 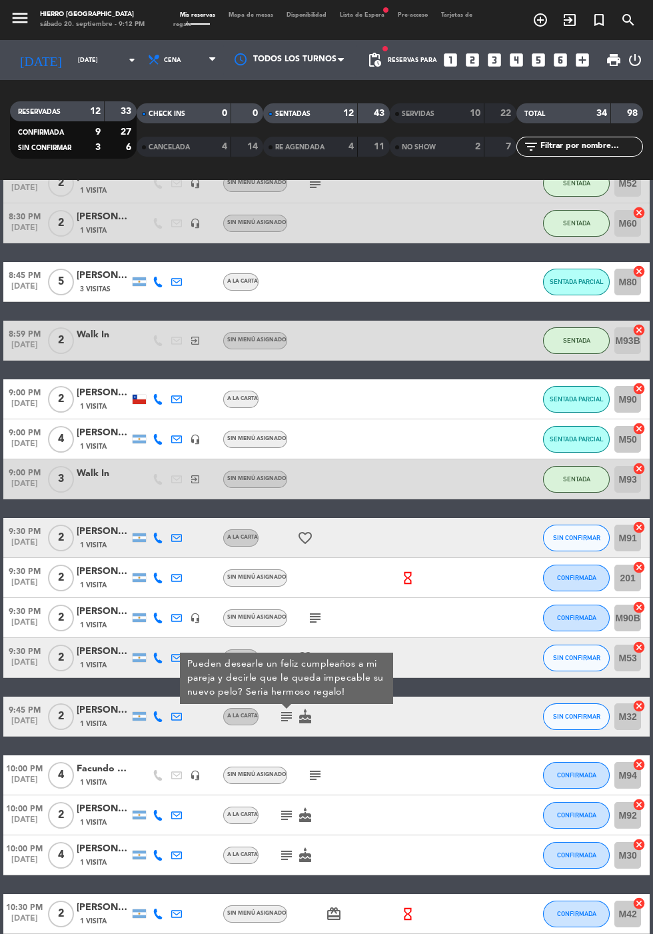 What do you see at coordinates (25, 709) in the screenshot?
I see `span: 9:45 PM` at bounding box center [25, 709].